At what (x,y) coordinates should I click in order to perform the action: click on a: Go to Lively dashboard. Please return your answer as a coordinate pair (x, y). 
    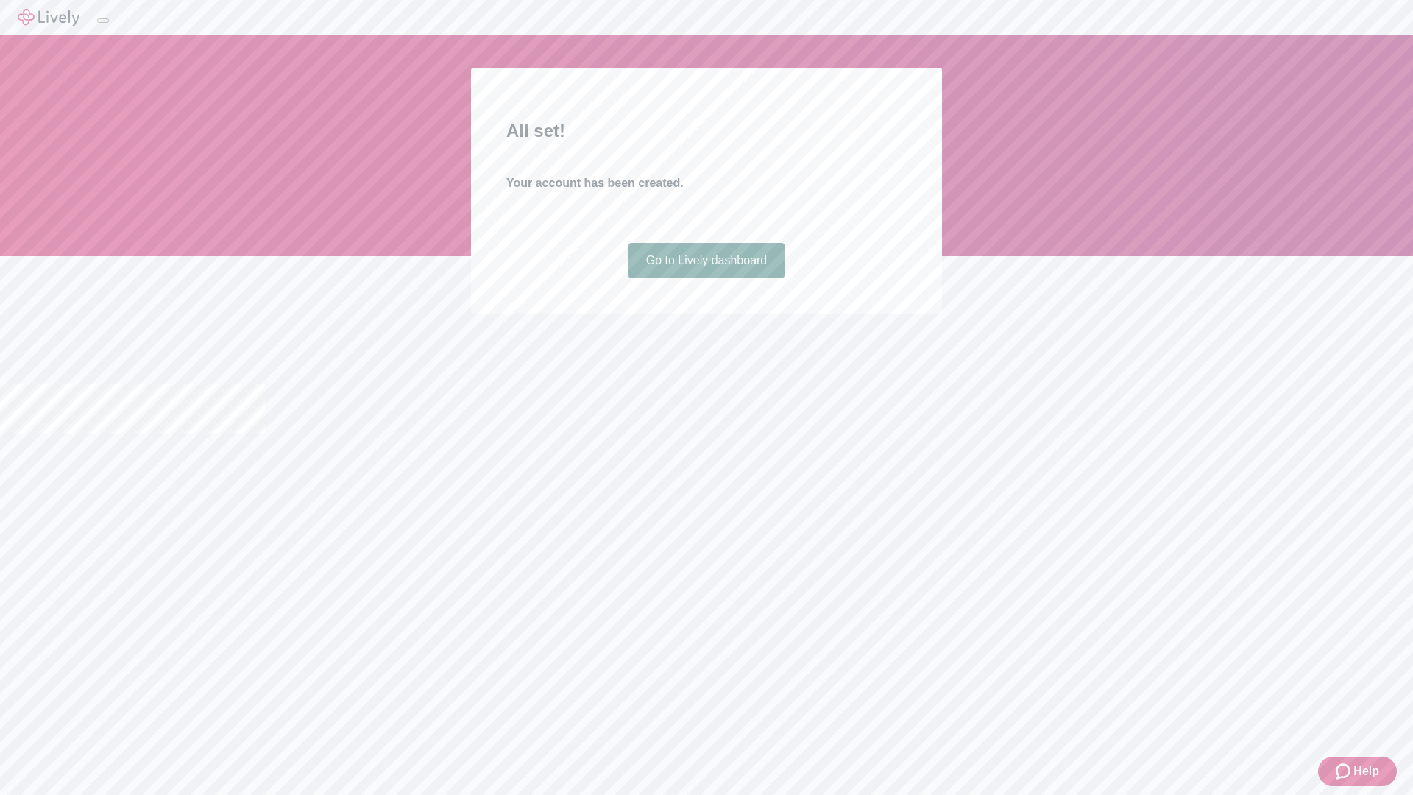
    Looking at the image, I should click on (706, 260).